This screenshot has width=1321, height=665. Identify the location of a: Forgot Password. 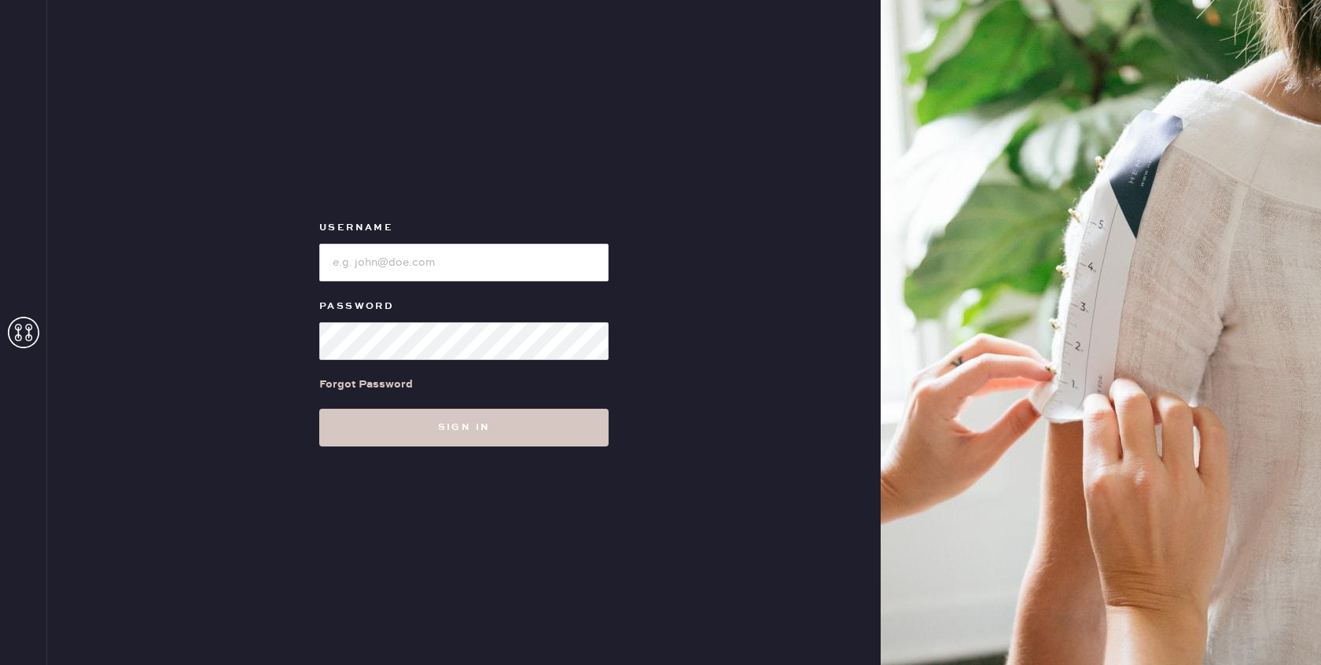
(366, 384).